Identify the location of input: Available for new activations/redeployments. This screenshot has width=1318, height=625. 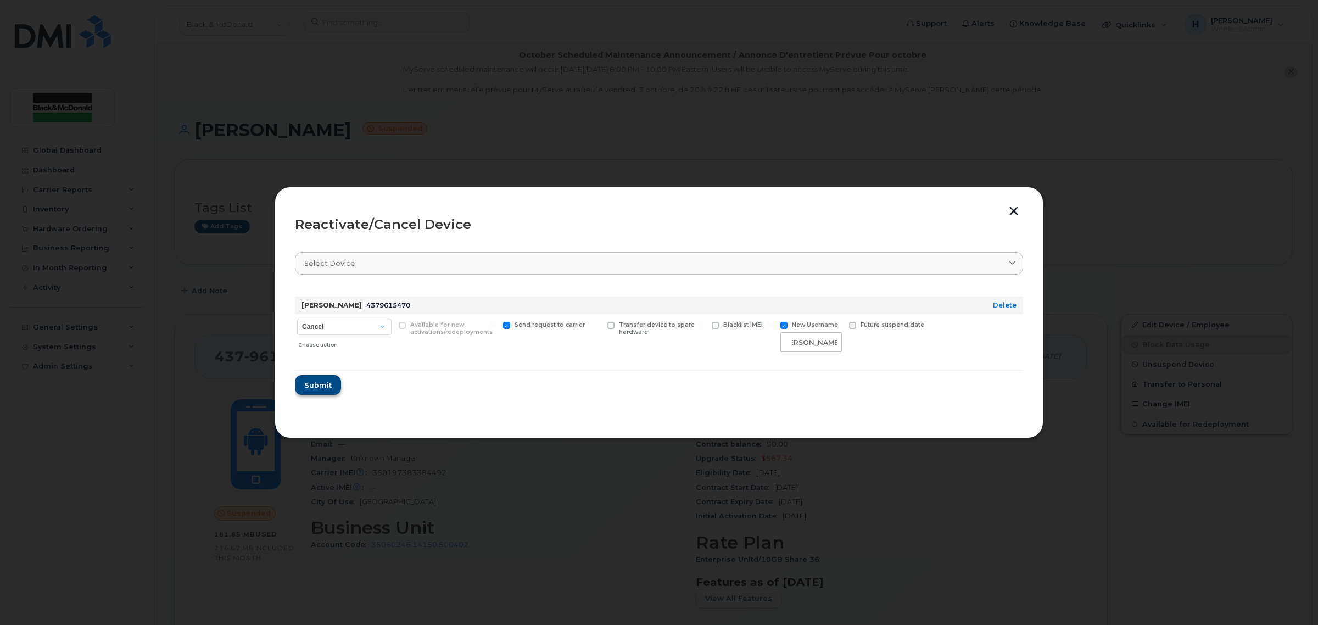
(388, 325).